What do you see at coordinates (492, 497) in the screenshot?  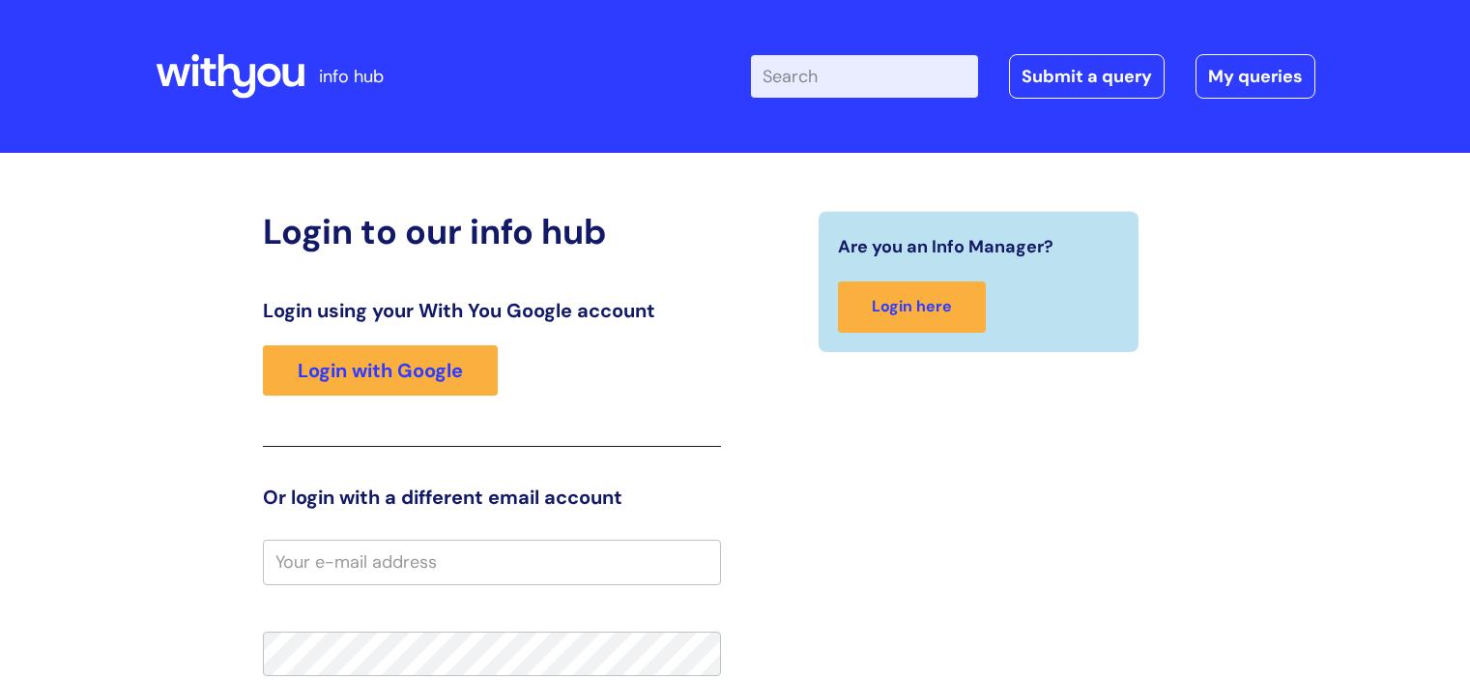 I see `h3: Or login with a different email account` at bounding box center [492, 497].